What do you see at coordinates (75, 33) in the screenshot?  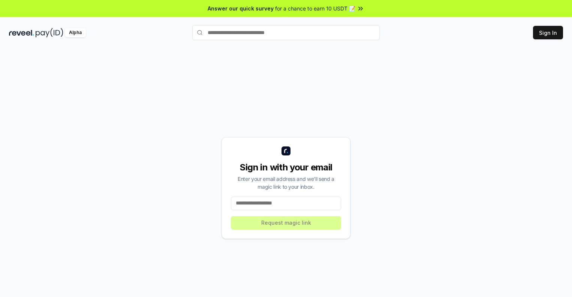 I see `div: Alpha` at bounding box center [75, 33].